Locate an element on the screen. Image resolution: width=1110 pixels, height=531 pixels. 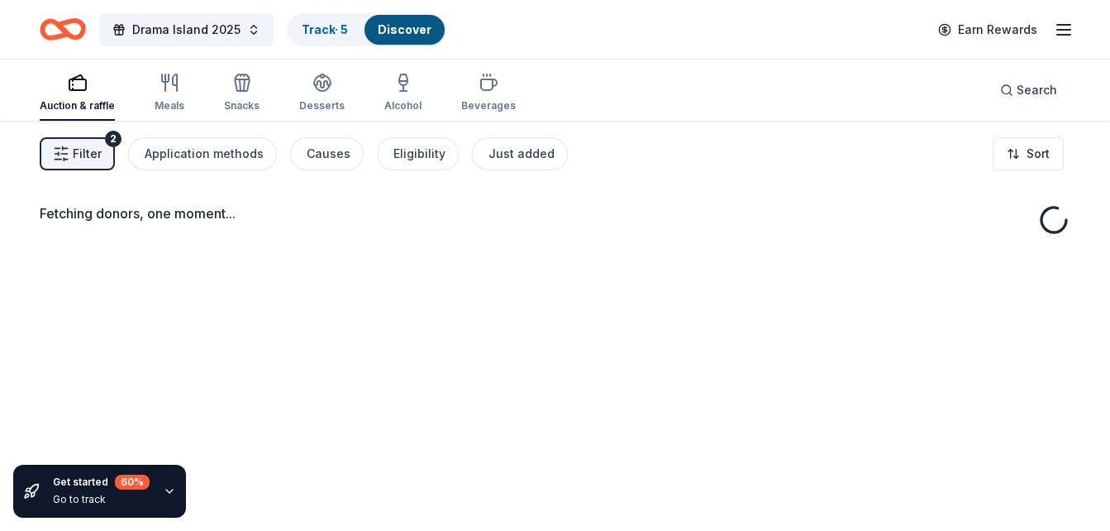
a: Home is located at coordinates (63, 29).